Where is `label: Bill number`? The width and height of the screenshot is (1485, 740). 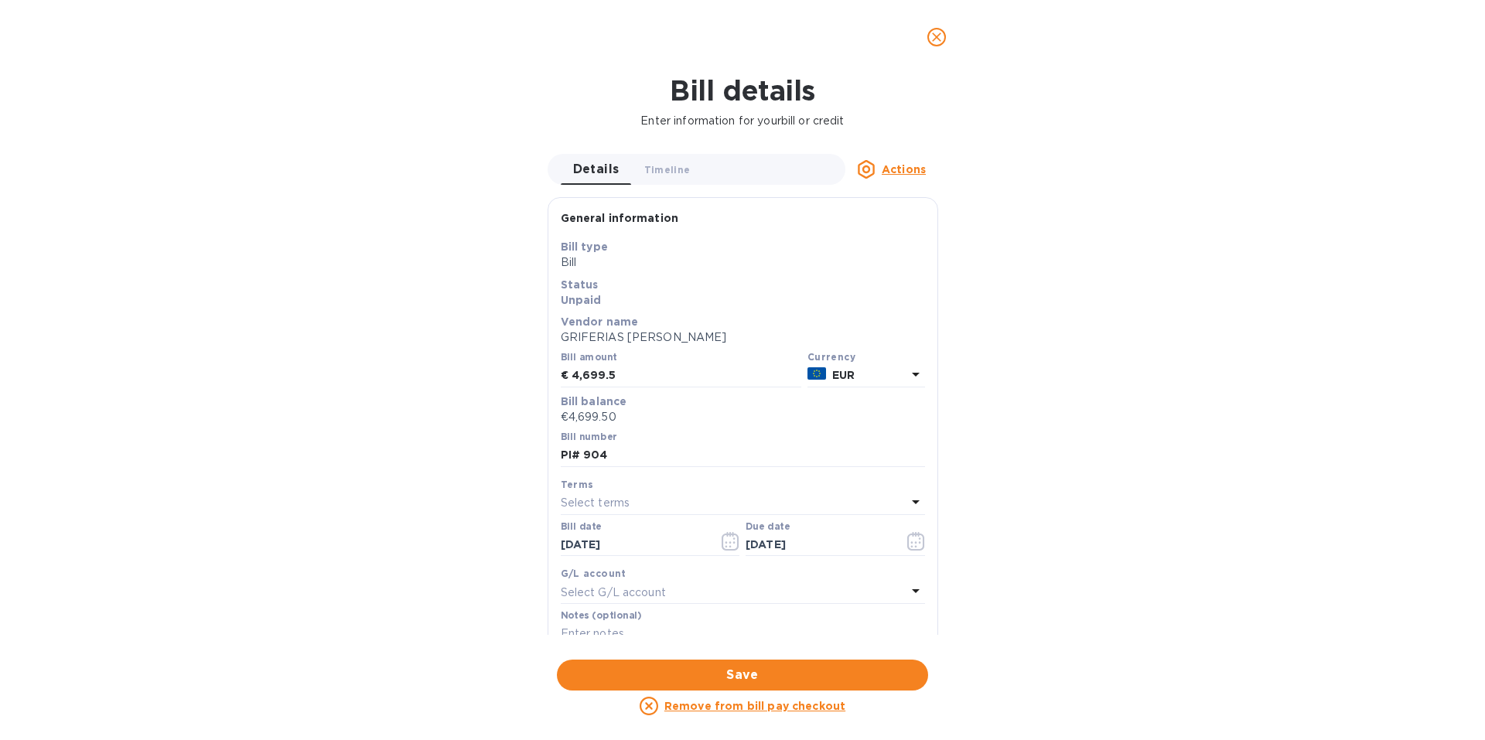 label: Bill number is located at coordinates (589, 437).